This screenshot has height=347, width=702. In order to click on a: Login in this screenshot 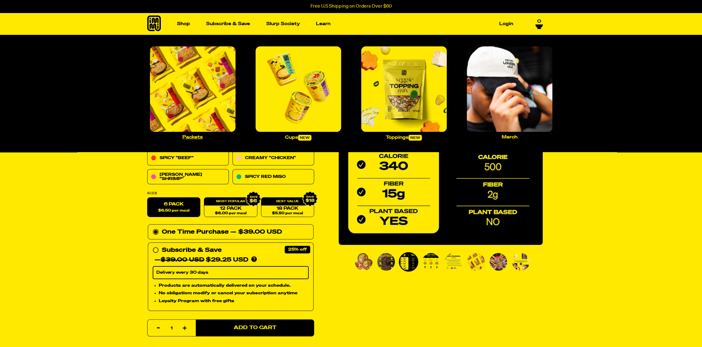, I will do `click(506, 24)`.